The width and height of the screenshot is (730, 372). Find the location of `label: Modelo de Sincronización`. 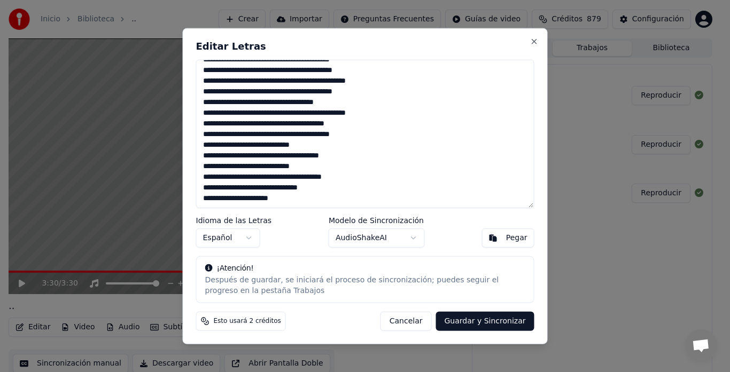

label: Modelo de Sincronización is located at coordinates (377, 221).